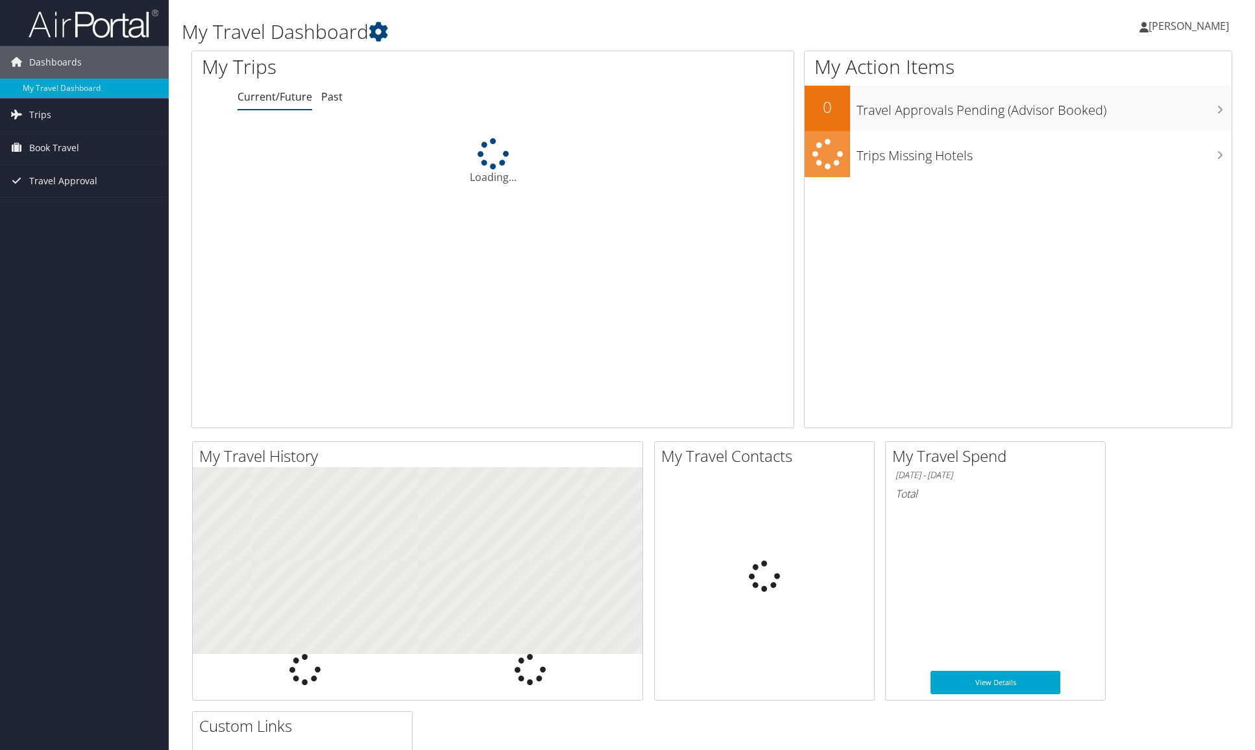 This screenshot has width=1255, height=750. I want to click on span: Travel Approval, so click(63, 181).